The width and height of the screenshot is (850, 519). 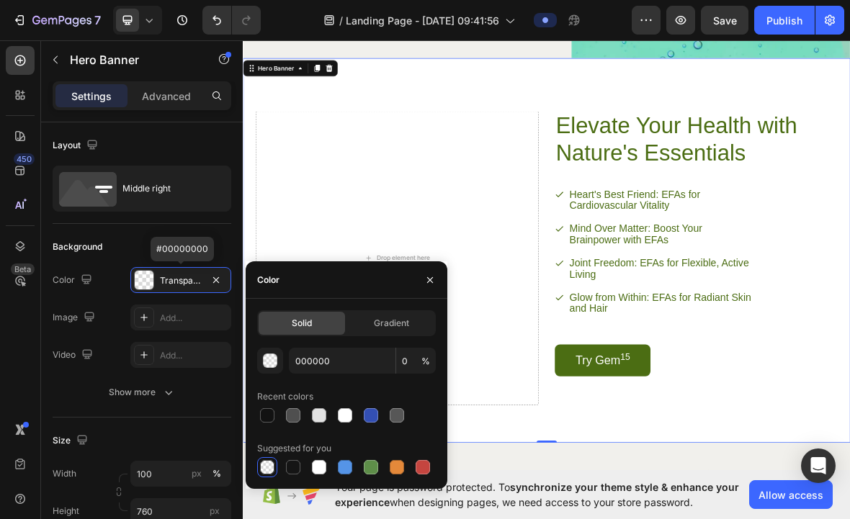 I want to click on span: synchronize your theme style & enhance your experience, so click(x=537, y=495).